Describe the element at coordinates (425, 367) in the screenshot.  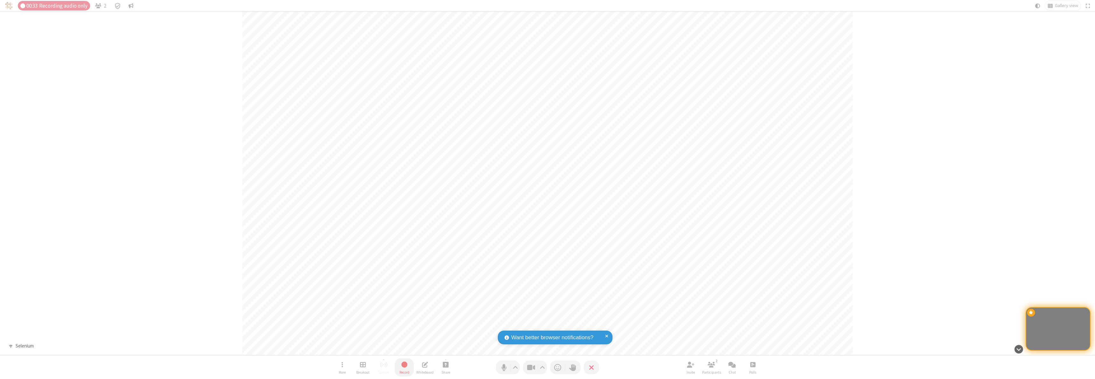
I see `button: Open shared whiteboard` at that location.